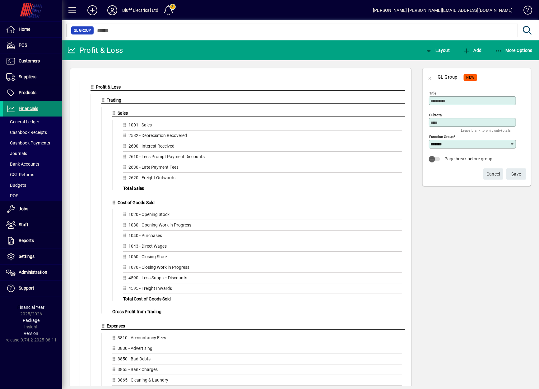 The image size is (539, 389). What do you see at coordinates (33, 154) in the screenshot?
I see `a: Journals` at bounding box center [33, 154].